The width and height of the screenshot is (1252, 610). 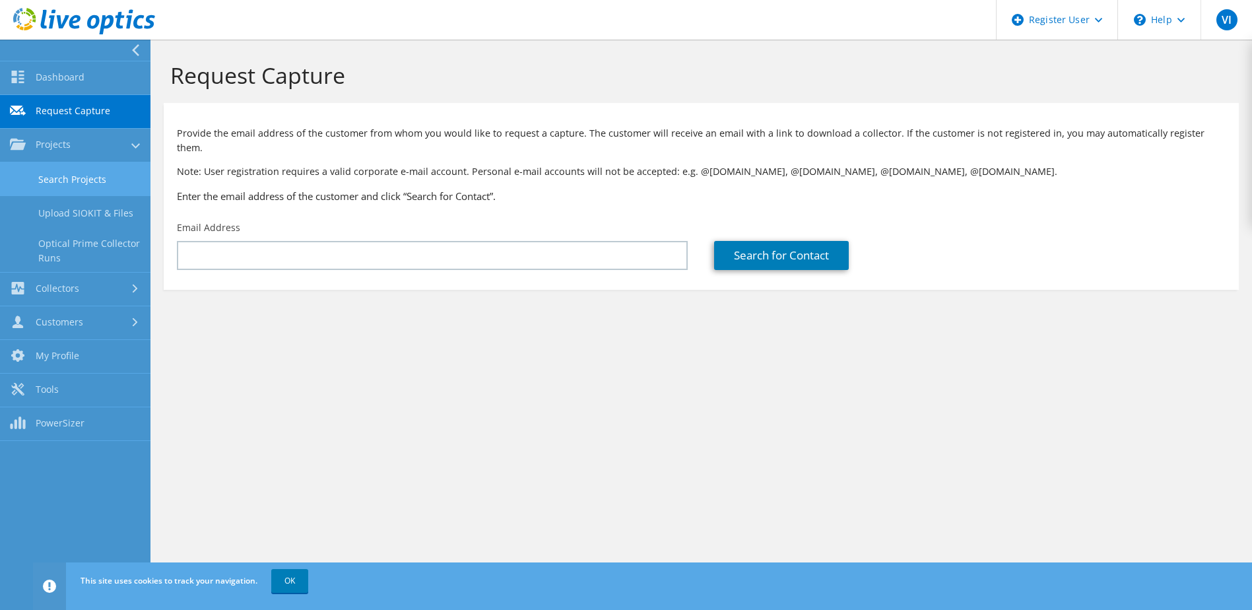 I want to click on h3: Enter the email address of the customer and click “Search for Contact”., so click(x=701, y=196).